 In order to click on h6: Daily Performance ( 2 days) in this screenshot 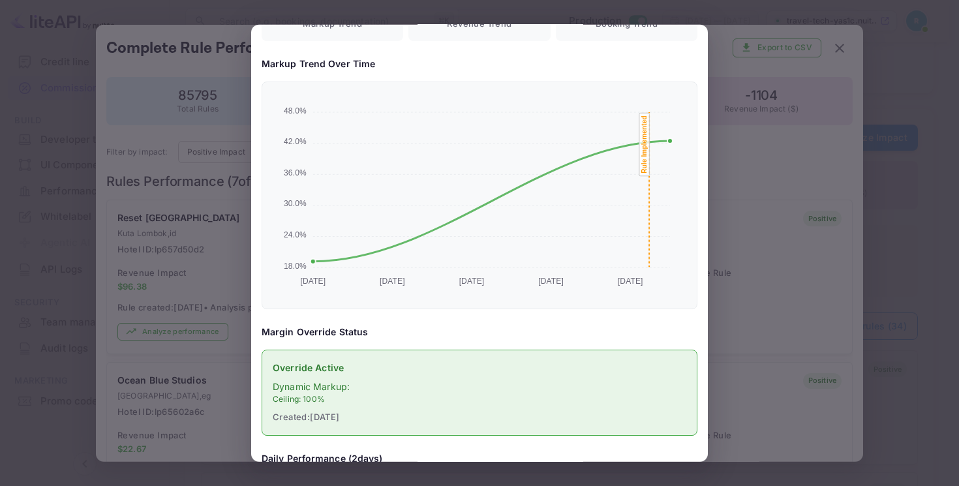, I will do `click(480, 459)`.